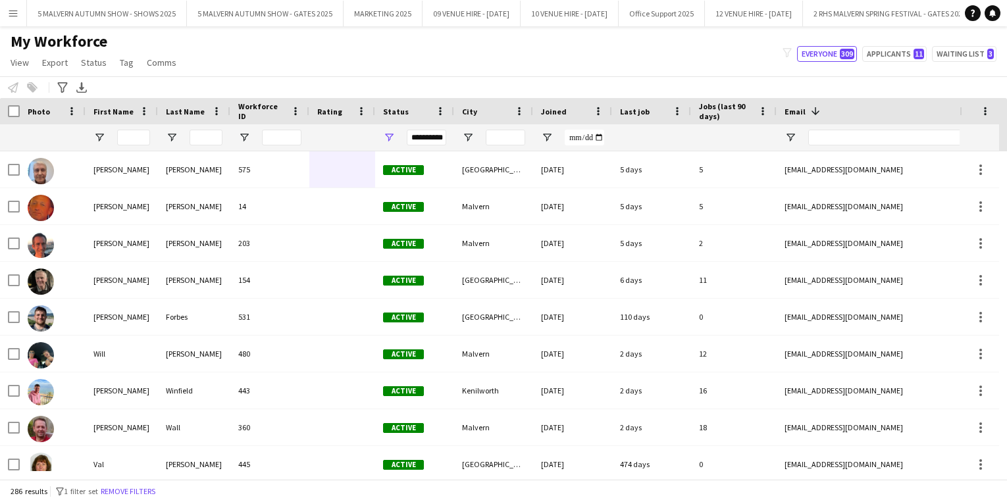 The image size is (1007, 502). I want to click on span: Workforce ID, so click(262, 111).